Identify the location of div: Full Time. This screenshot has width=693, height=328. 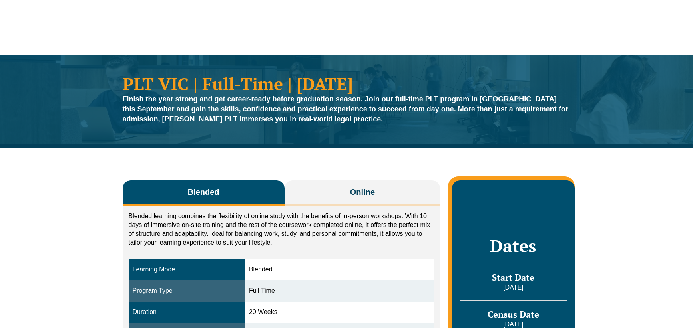
(340, 290).